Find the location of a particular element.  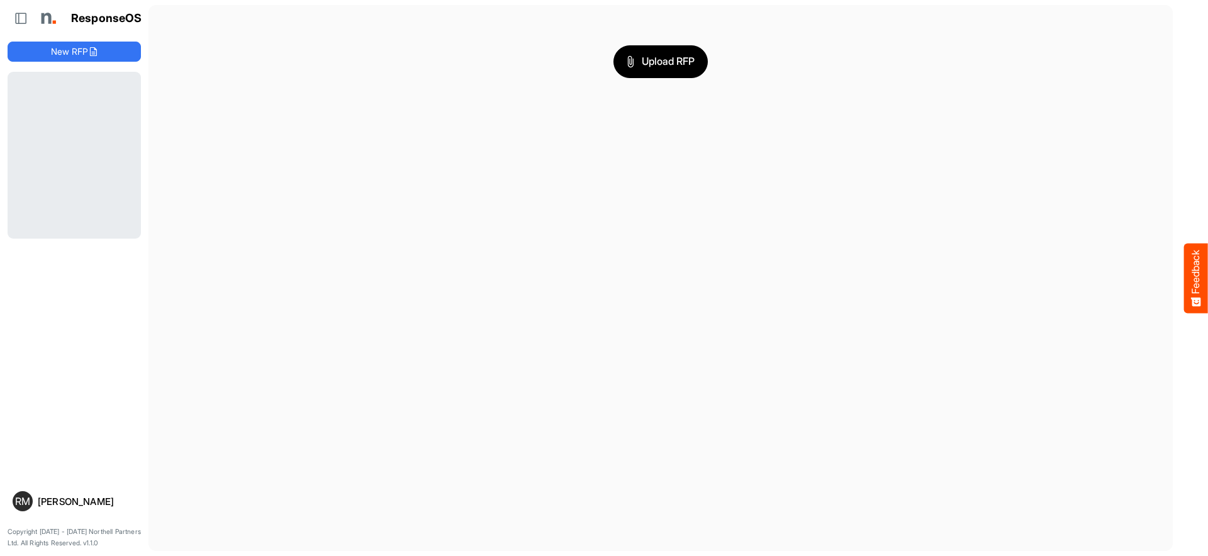

button: New RFP is located at coordinates (74, 52).